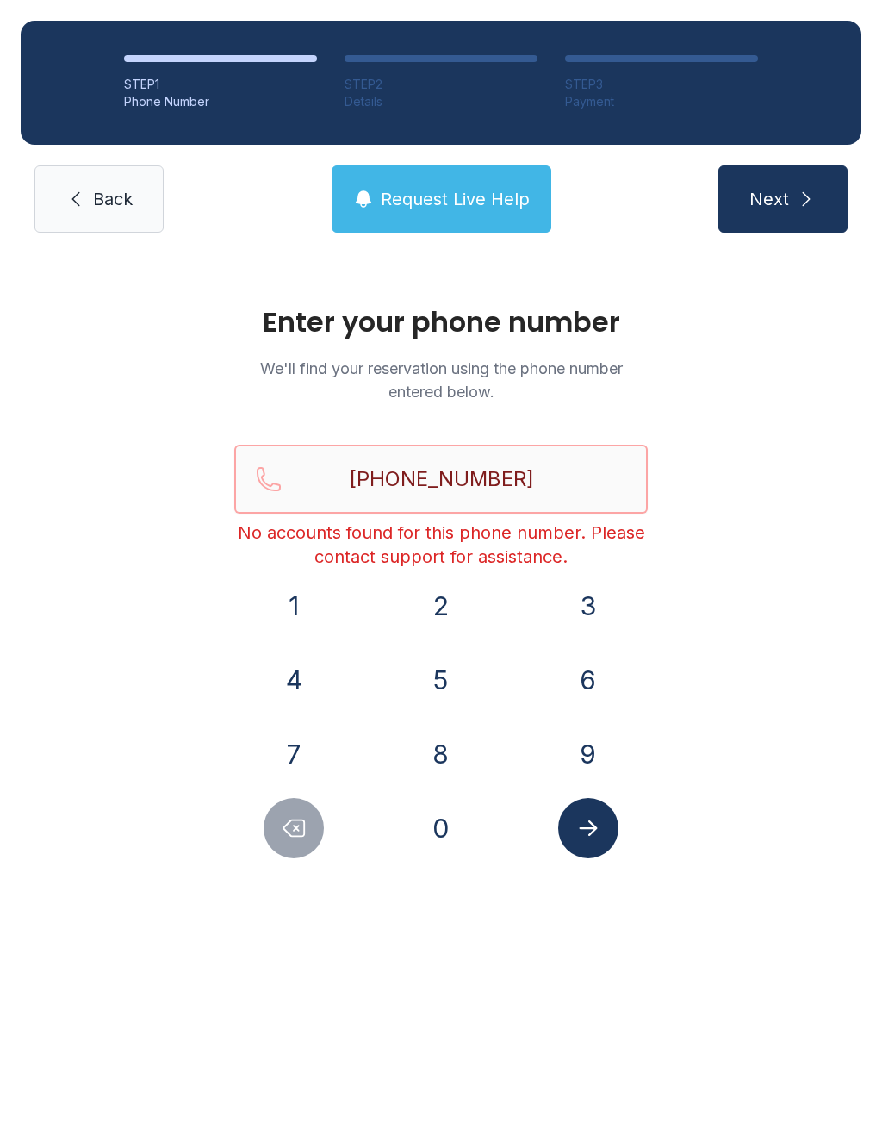 The width and height of the screenshot is (882, 1135). Describe the element at coordinates (294, 828) in the screenshot. I see `button: Delete number` at that location.